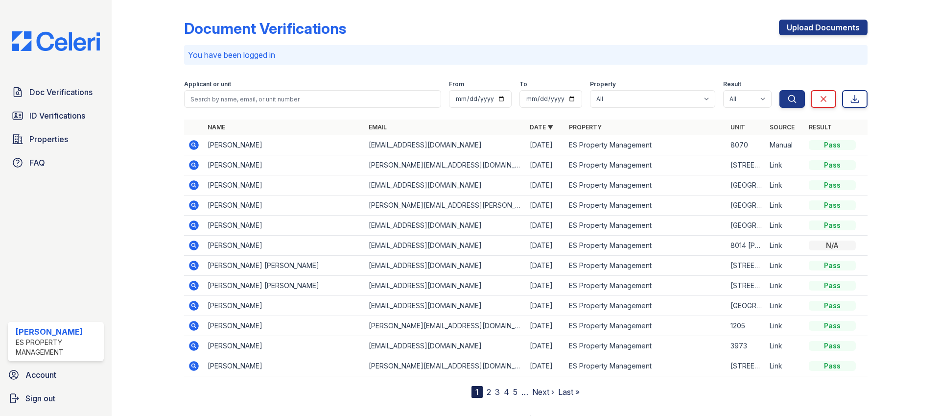  I want to click on a: Unit, so click(738, 127).